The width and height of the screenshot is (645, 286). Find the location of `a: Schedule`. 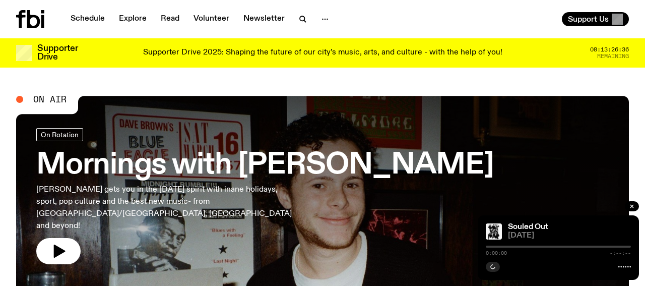

a: Schedule is located at coordinates (88, 19).